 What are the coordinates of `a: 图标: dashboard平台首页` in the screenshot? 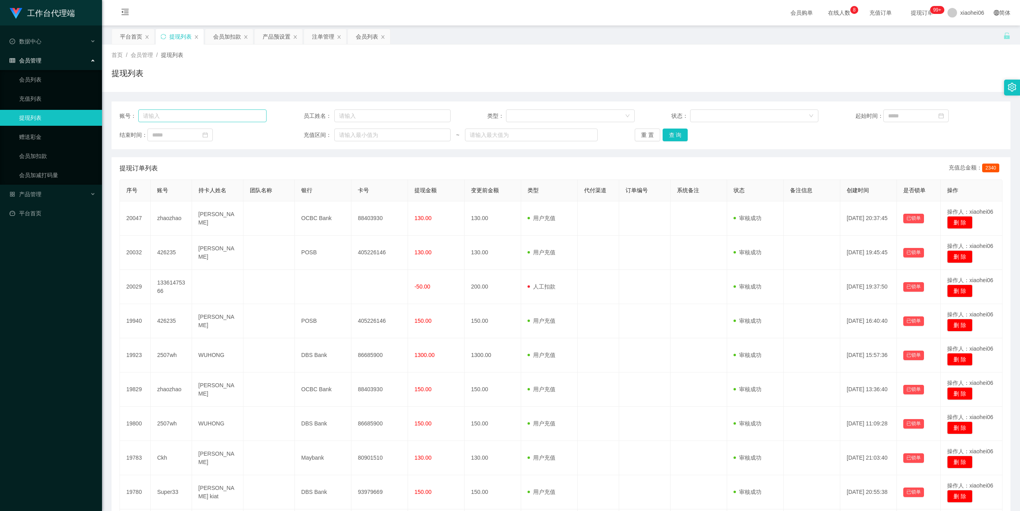 It's located at (53, 213).